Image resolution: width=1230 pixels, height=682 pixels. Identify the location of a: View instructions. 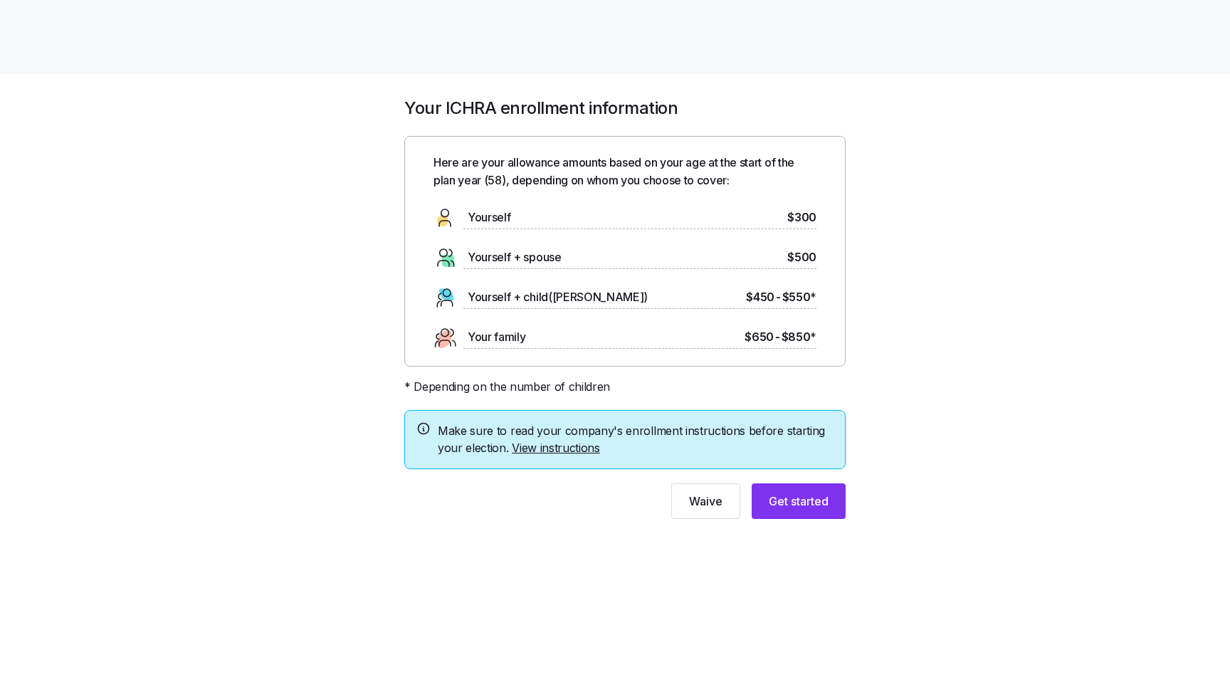
(556, 448).